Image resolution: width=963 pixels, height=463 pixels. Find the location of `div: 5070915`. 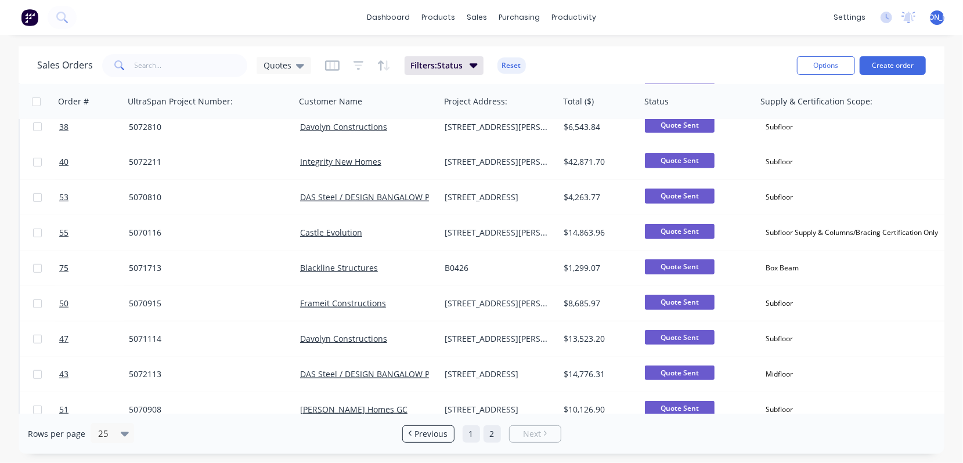

div: 5070915 is located at coordinates (205, 303).